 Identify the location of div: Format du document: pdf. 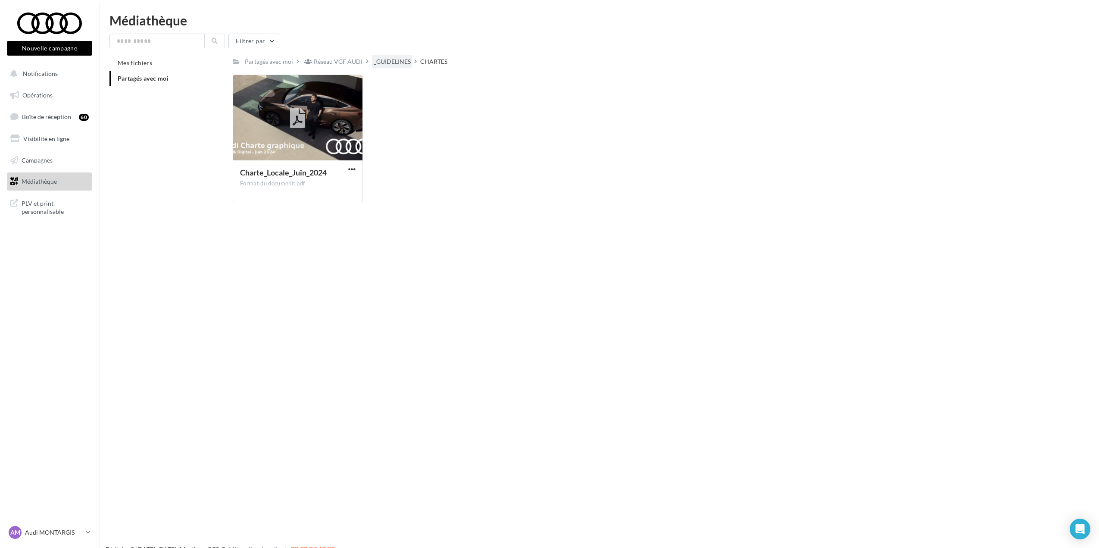
(298, 184).